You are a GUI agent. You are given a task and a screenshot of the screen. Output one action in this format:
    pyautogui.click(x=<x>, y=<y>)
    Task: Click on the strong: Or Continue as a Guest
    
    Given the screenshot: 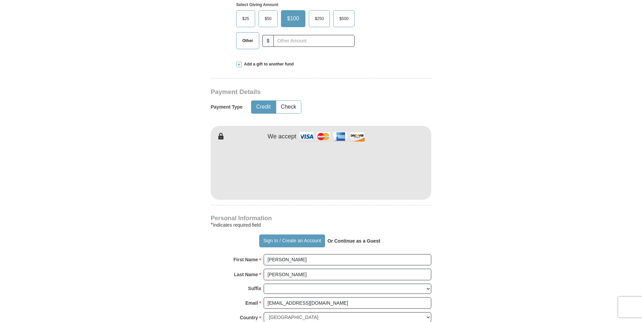 What is the action you would take?
    pyautogui.click(x=354, y=241)
    